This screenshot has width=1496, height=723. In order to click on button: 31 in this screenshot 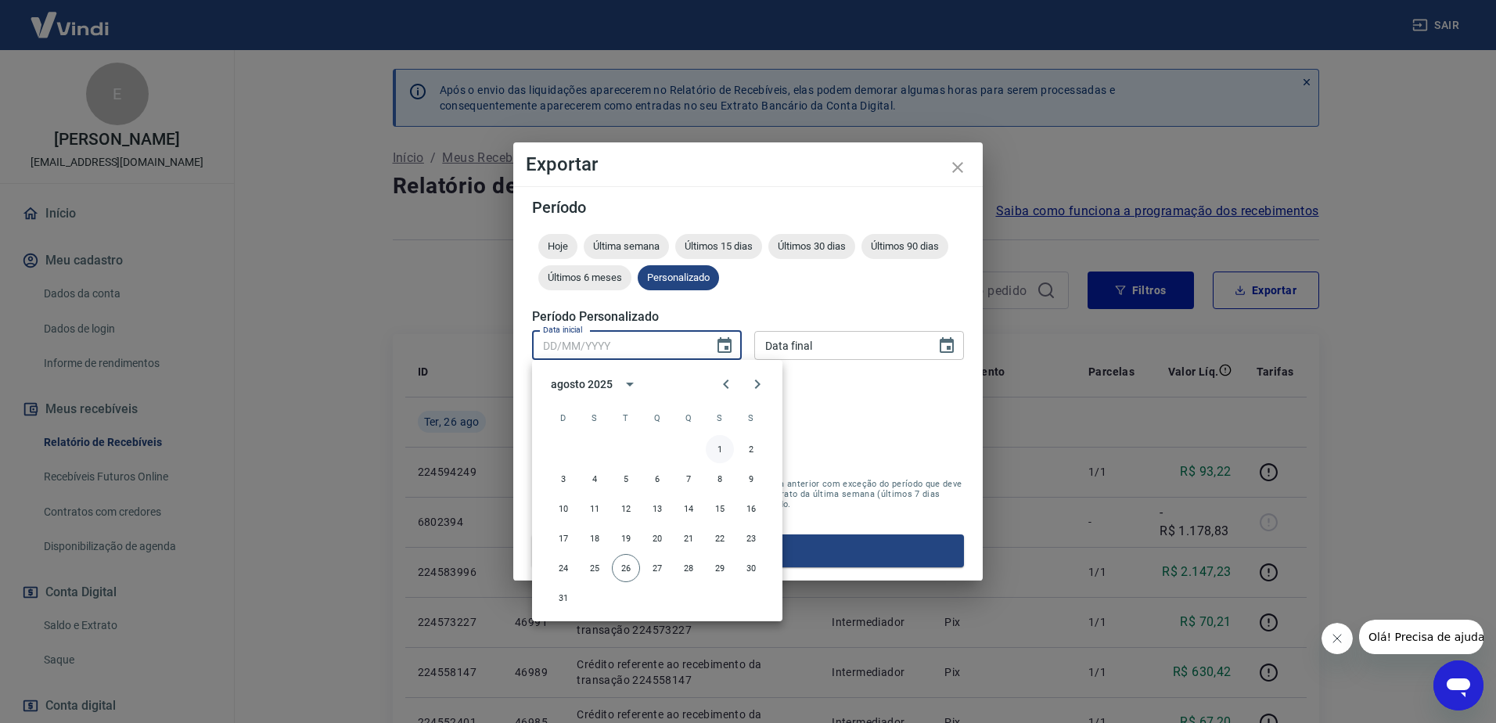, I will do `click(563, 598)`.